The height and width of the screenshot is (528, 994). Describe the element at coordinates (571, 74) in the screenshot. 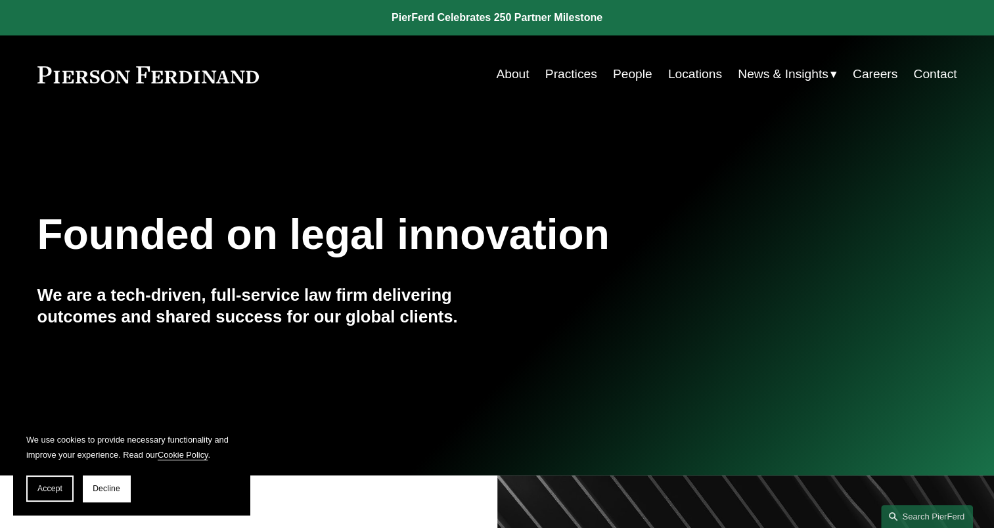

I see `a: Practices` at that location.